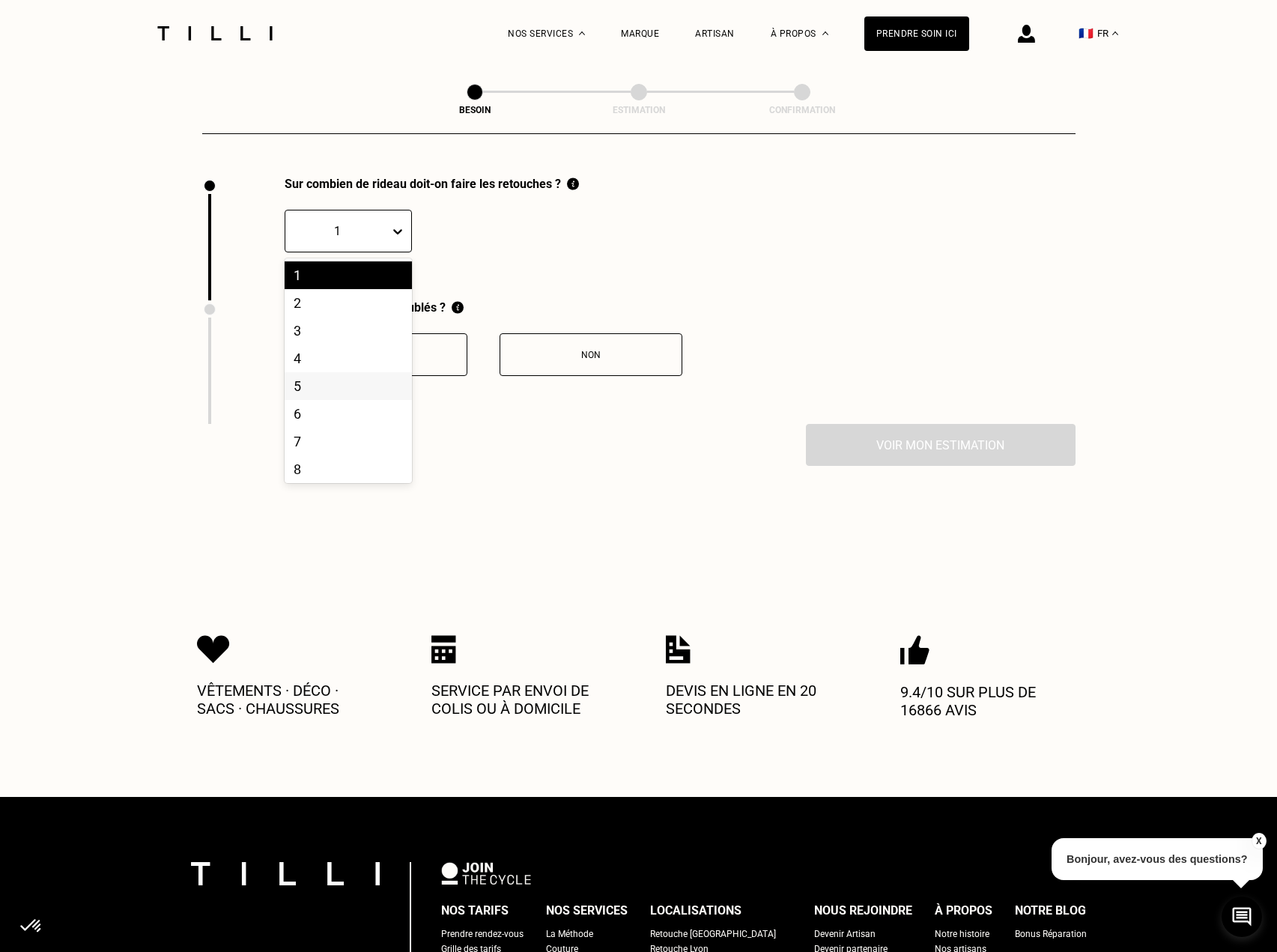 The image size is (1277, 952). I want to click on div: Localisations, so click(696, 911).